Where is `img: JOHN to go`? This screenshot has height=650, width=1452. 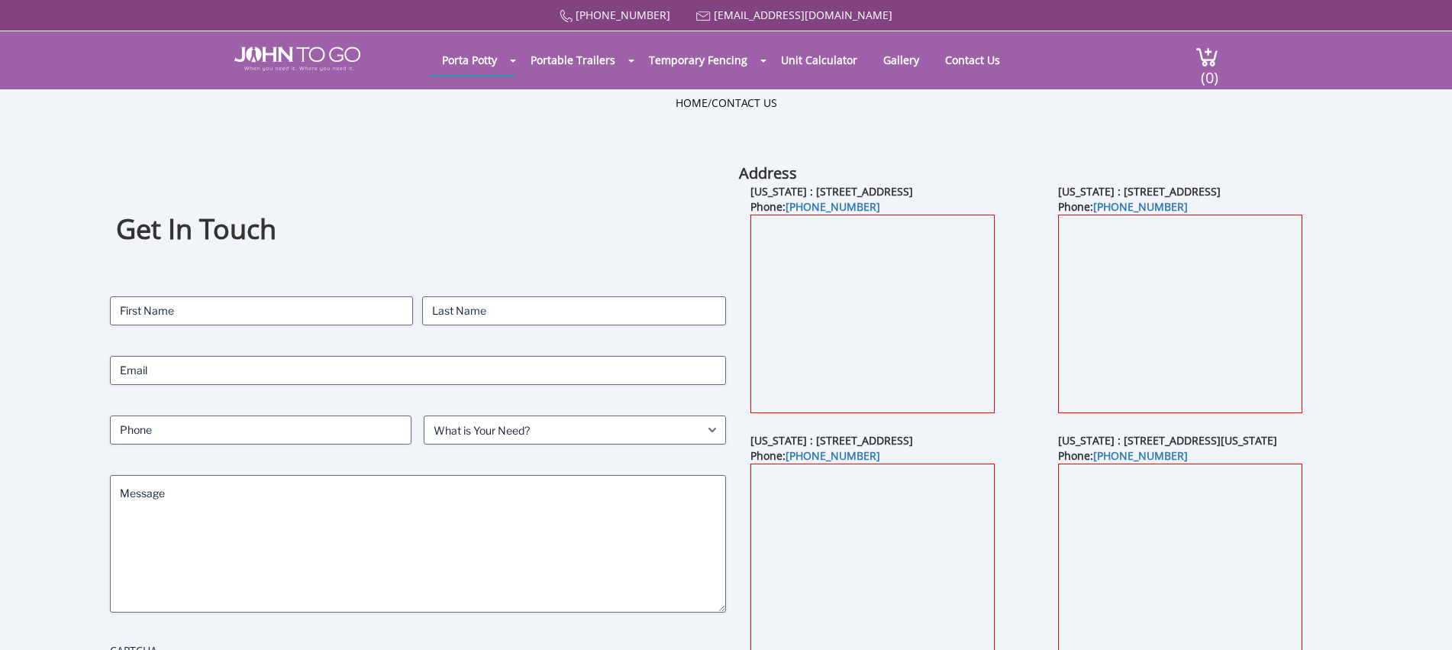
img: JOHN to go is located at coordinates (297, 59).